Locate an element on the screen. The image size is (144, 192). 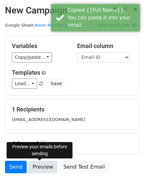
a: Asset Mail Merge is located at coordinates (52, 25).